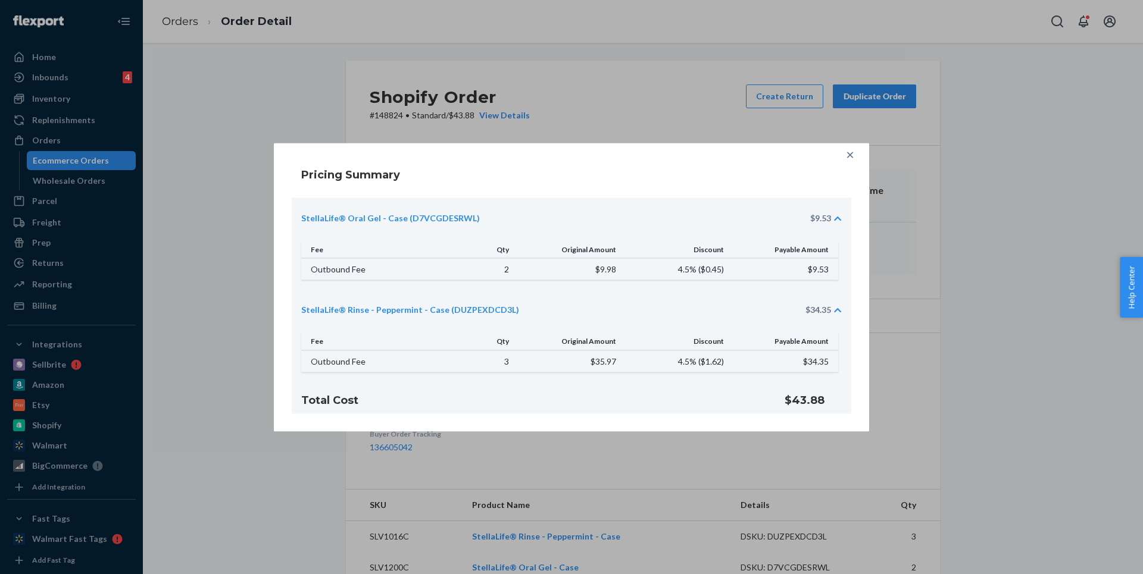 The height and width of the screenshot is (574, 1143). Describe the element at coordinates (489, 361) in the screenshot. I see `td: 3` at that location.